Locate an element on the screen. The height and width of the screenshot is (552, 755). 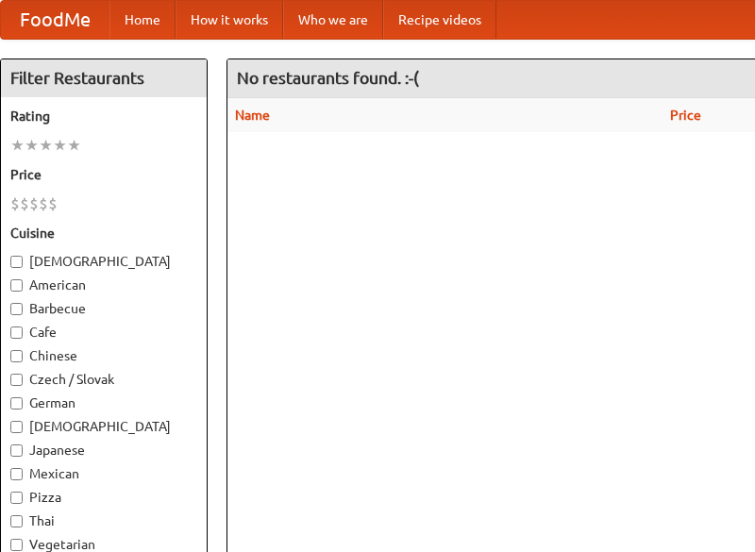
label: Mexican is located at coordinates (104, 474).